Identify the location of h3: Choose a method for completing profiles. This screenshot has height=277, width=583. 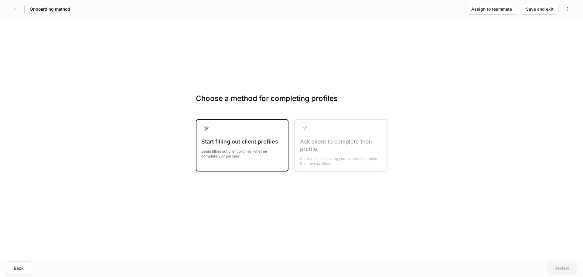
(291, 103).